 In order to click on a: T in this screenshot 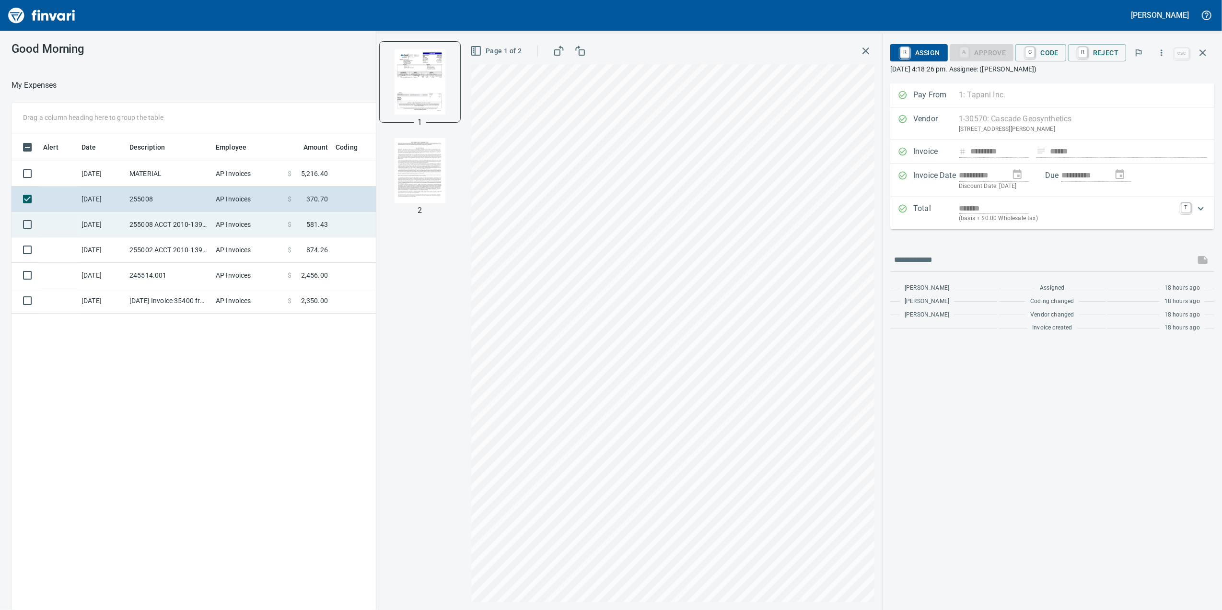, I will do `click(1186, 208)`.